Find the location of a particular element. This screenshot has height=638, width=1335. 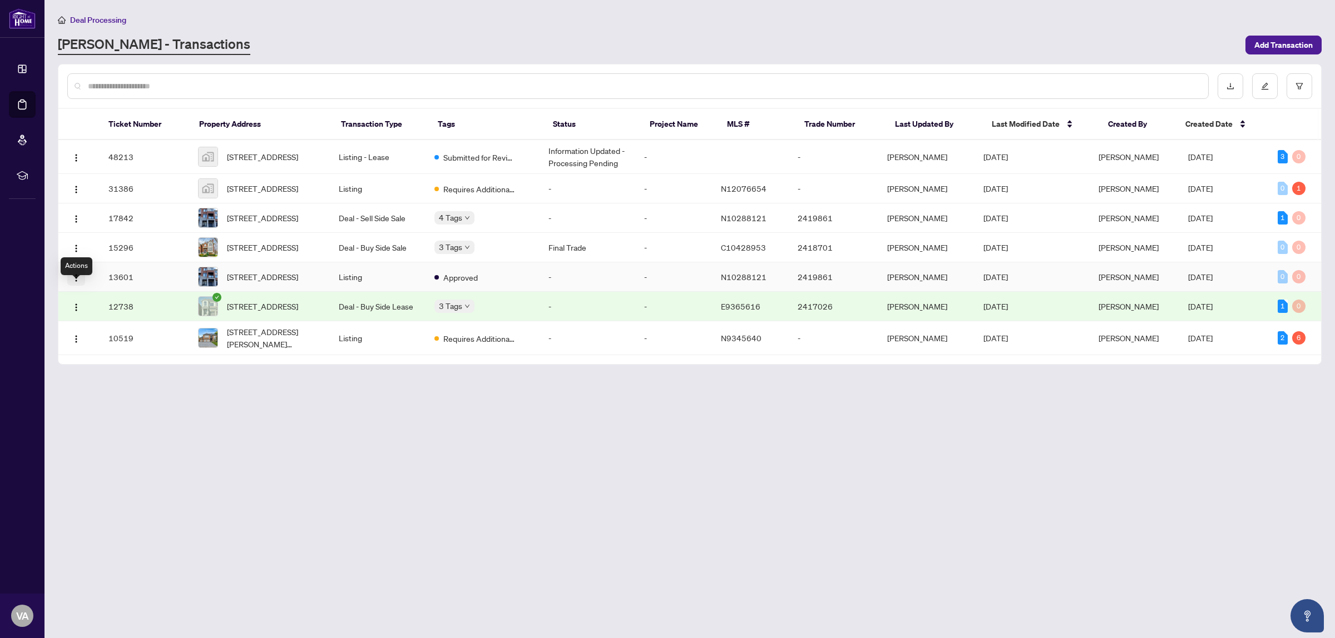

span: filter is located at coordinates (1299, 86).